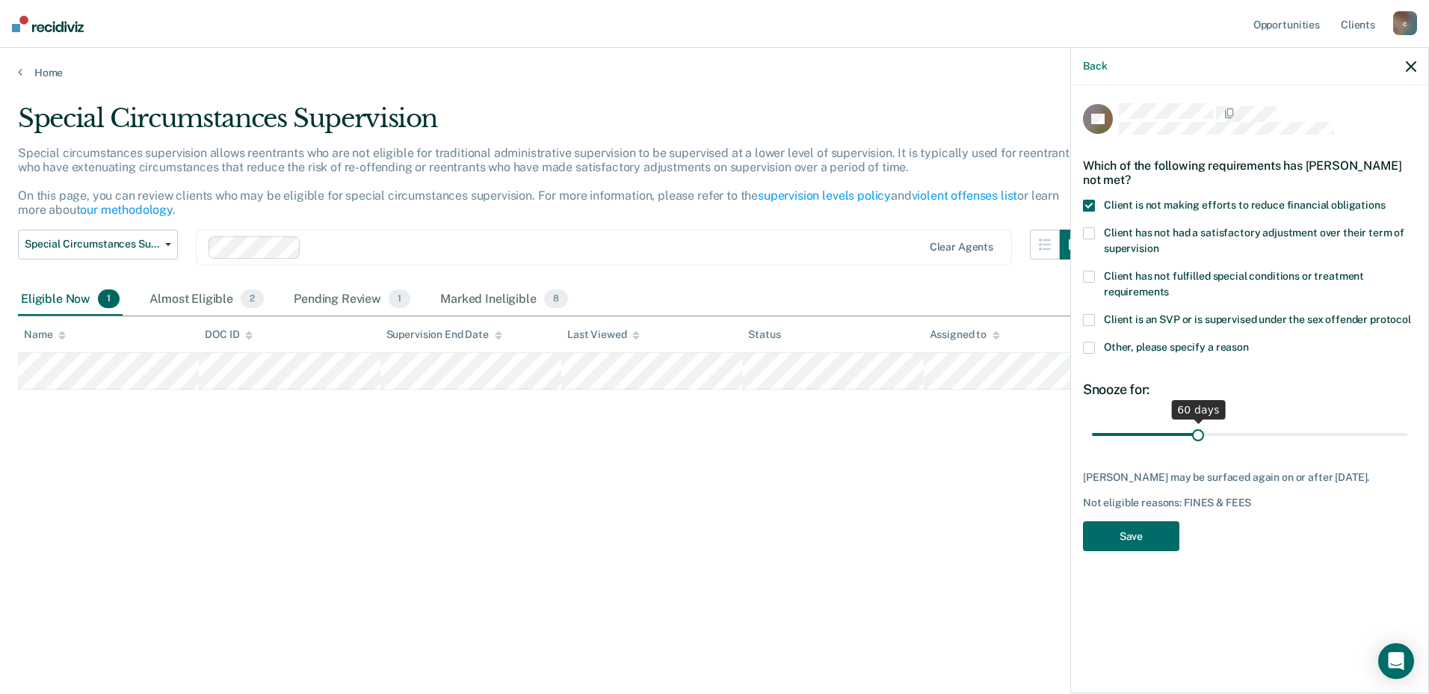 This screenshot has height=694, width=1429. What do you see at coordinates (764, 334) in the screenshot?
I see `div: Status` at bounding box center [764, 334].